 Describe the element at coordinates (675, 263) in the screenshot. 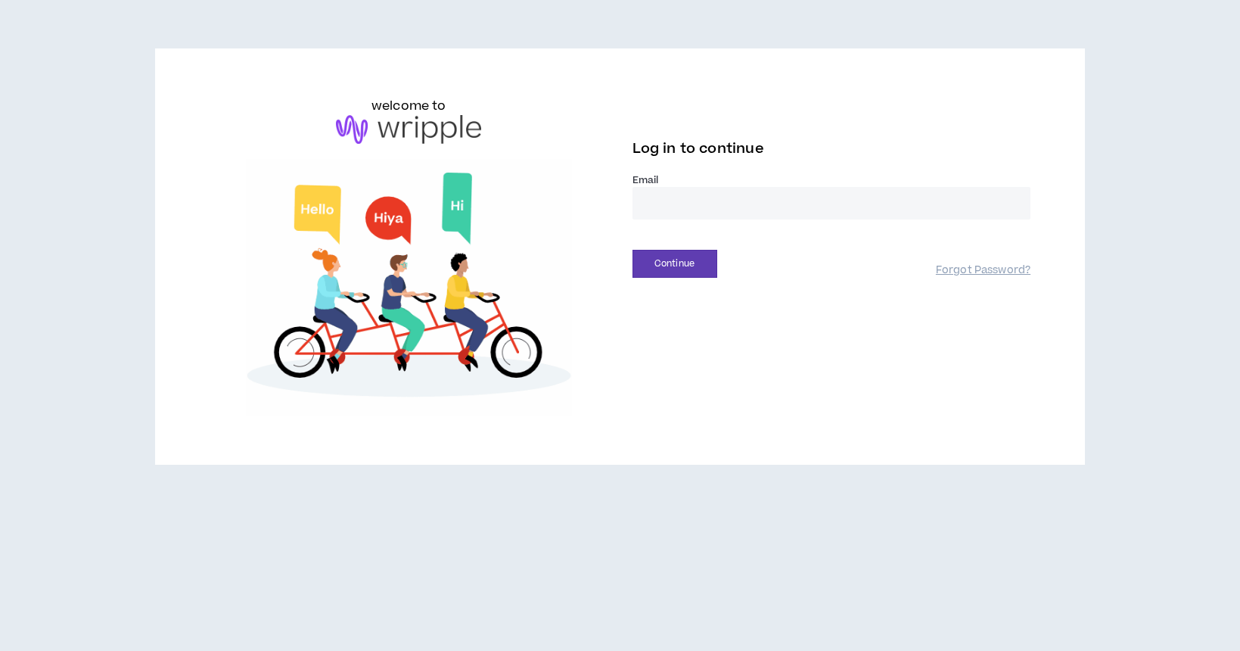

I see `button: Continue` at that location.